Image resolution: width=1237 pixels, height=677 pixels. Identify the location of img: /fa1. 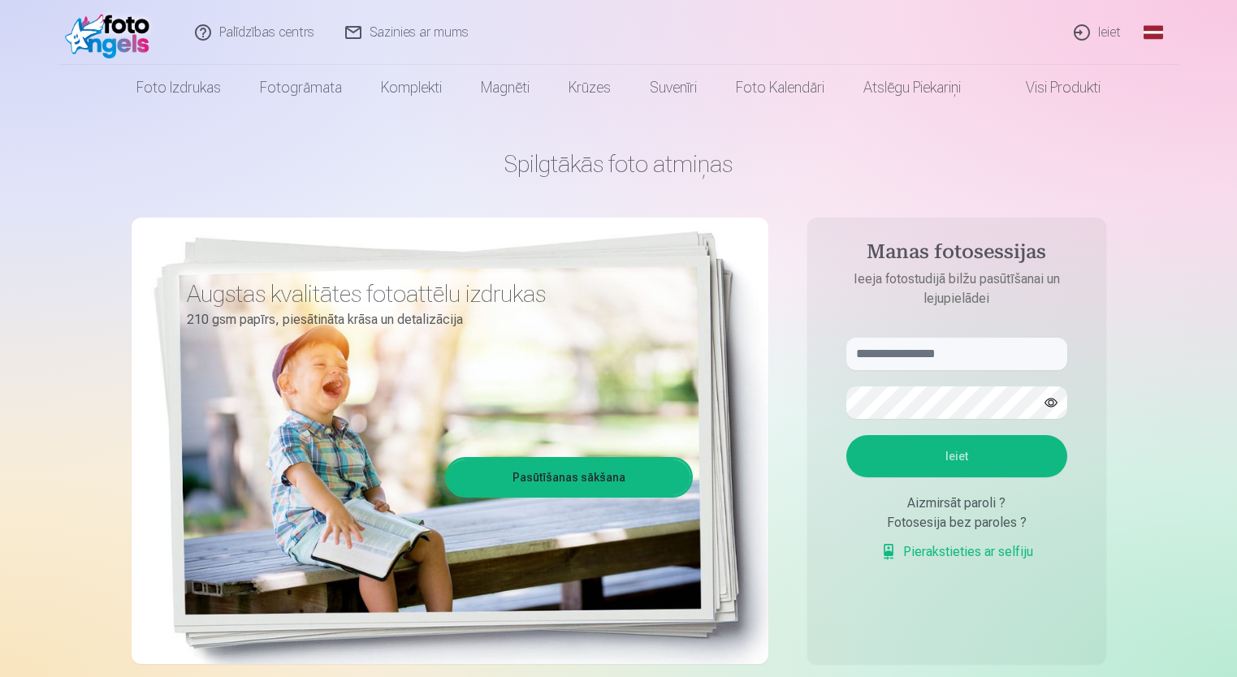
(111, 32).